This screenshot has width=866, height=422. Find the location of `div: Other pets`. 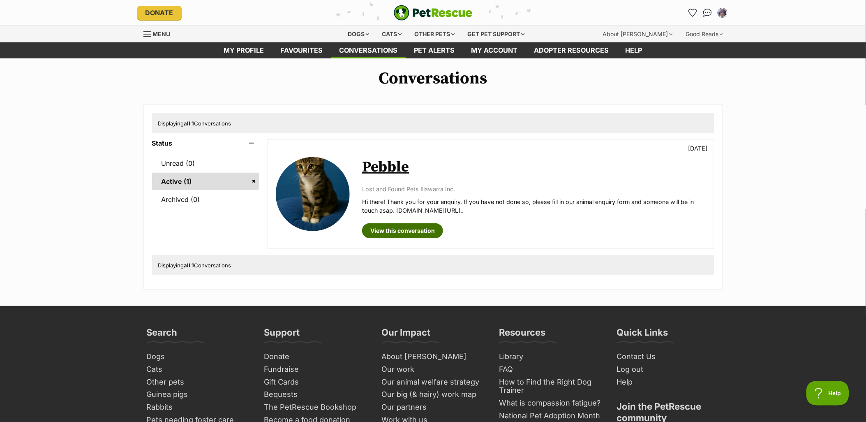

div: Other pets is located at coordinates (434, 34).